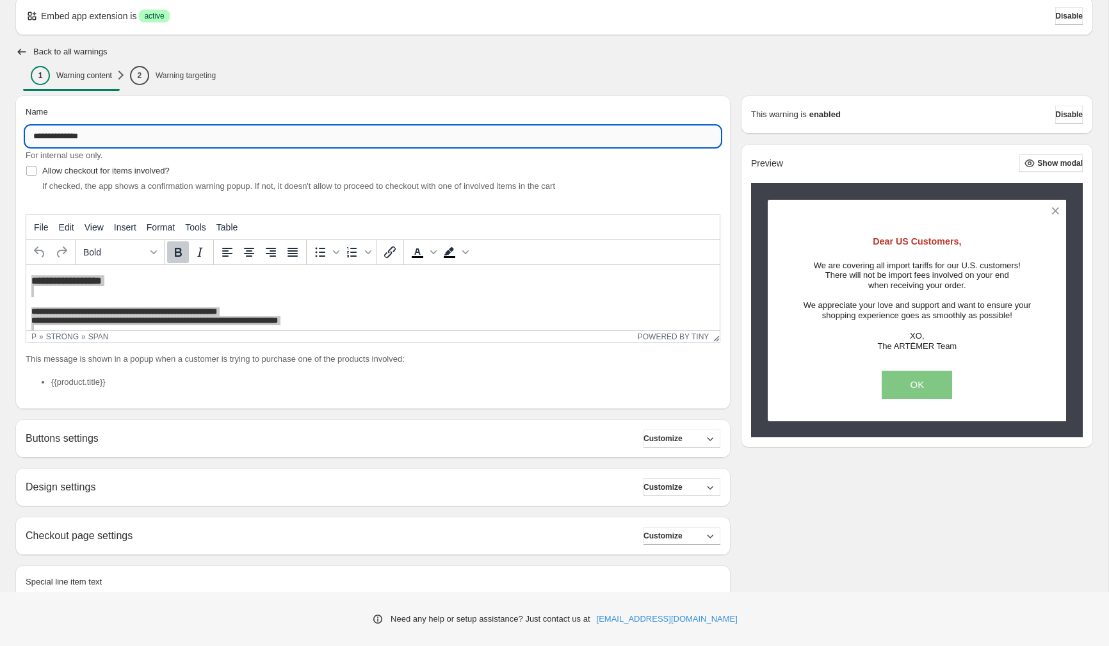 Image resolution: width=1109 pixels, height=646 pixels. Describe the element at coordinates (64, 155) in the screenshot. I see `span: For internal use only.` at that location.